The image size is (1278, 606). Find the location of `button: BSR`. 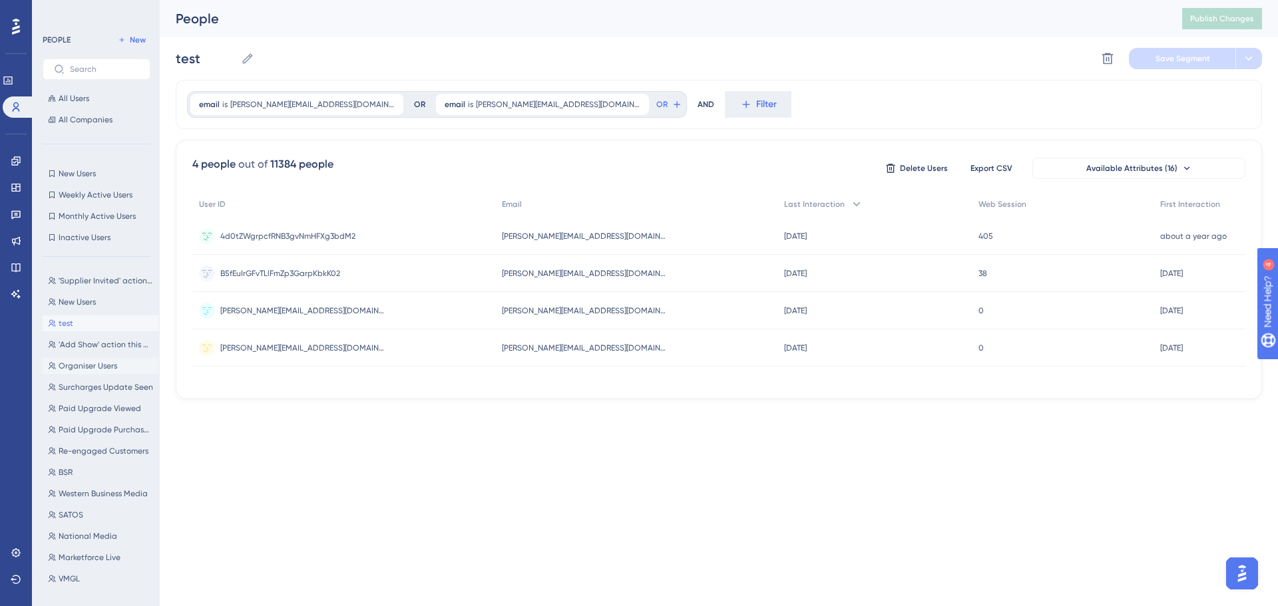

button: BSR is located at coordinates (100, 473).